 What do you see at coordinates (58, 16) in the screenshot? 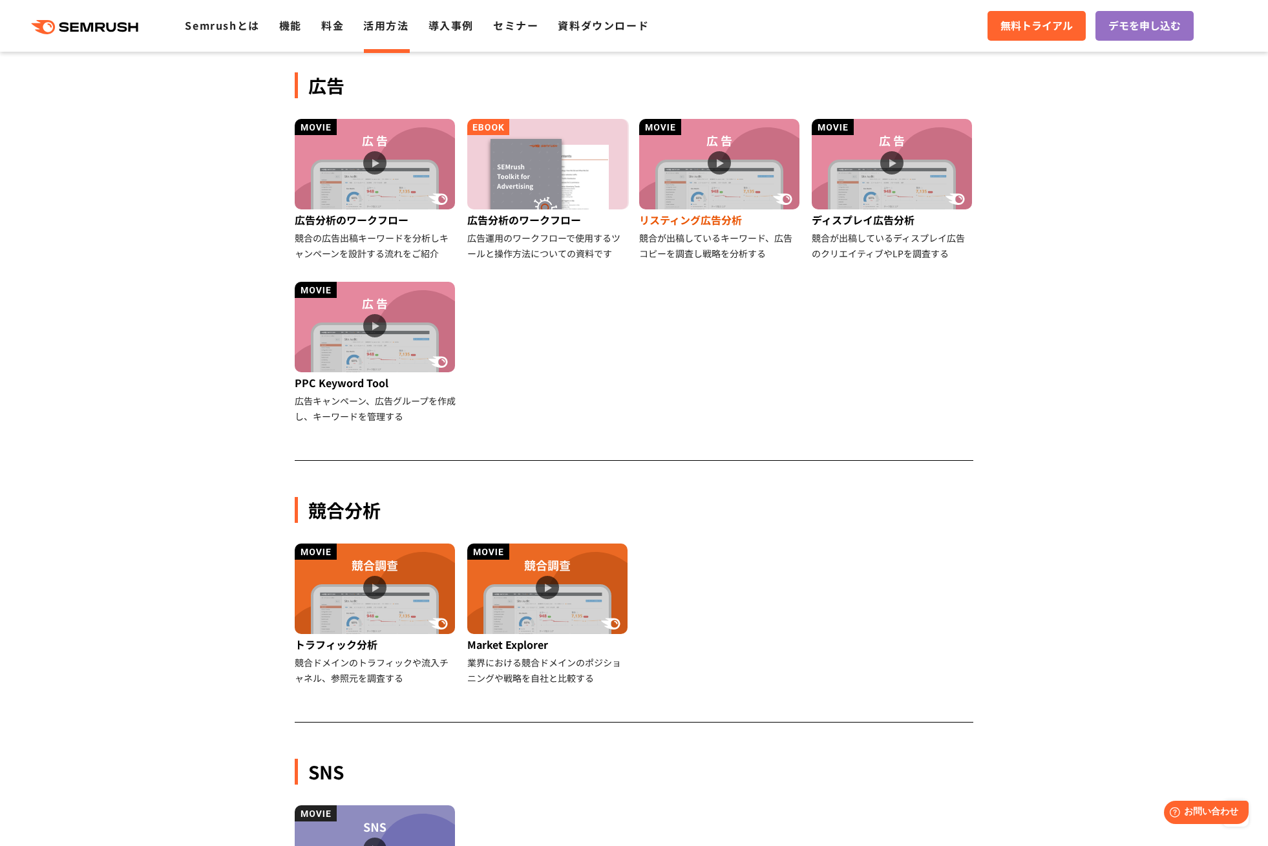
I see `span: お問い合わせ` at bounding box center [58, 16].